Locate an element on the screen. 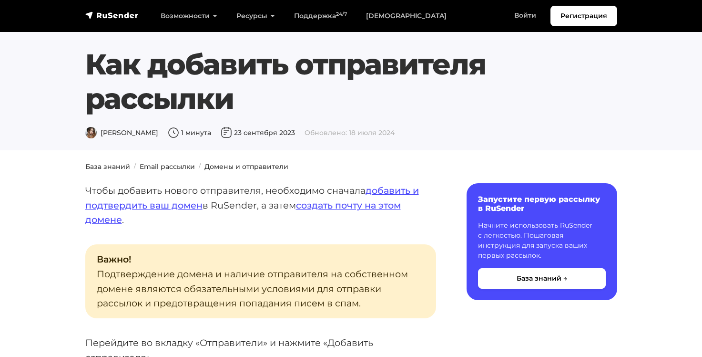  a: Возможности is located at coordinates (189, 16).